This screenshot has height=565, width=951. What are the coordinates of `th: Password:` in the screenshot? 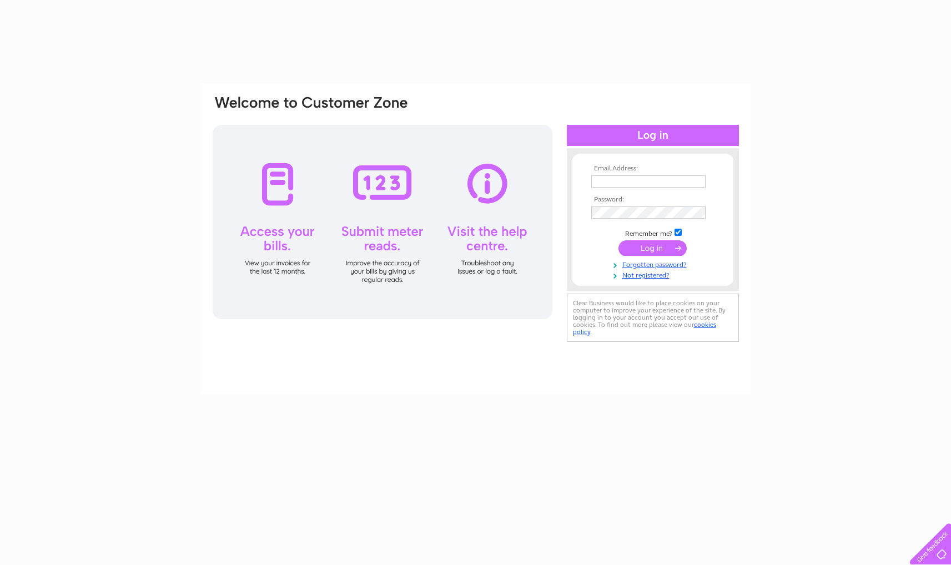 It's located at (653, 200).